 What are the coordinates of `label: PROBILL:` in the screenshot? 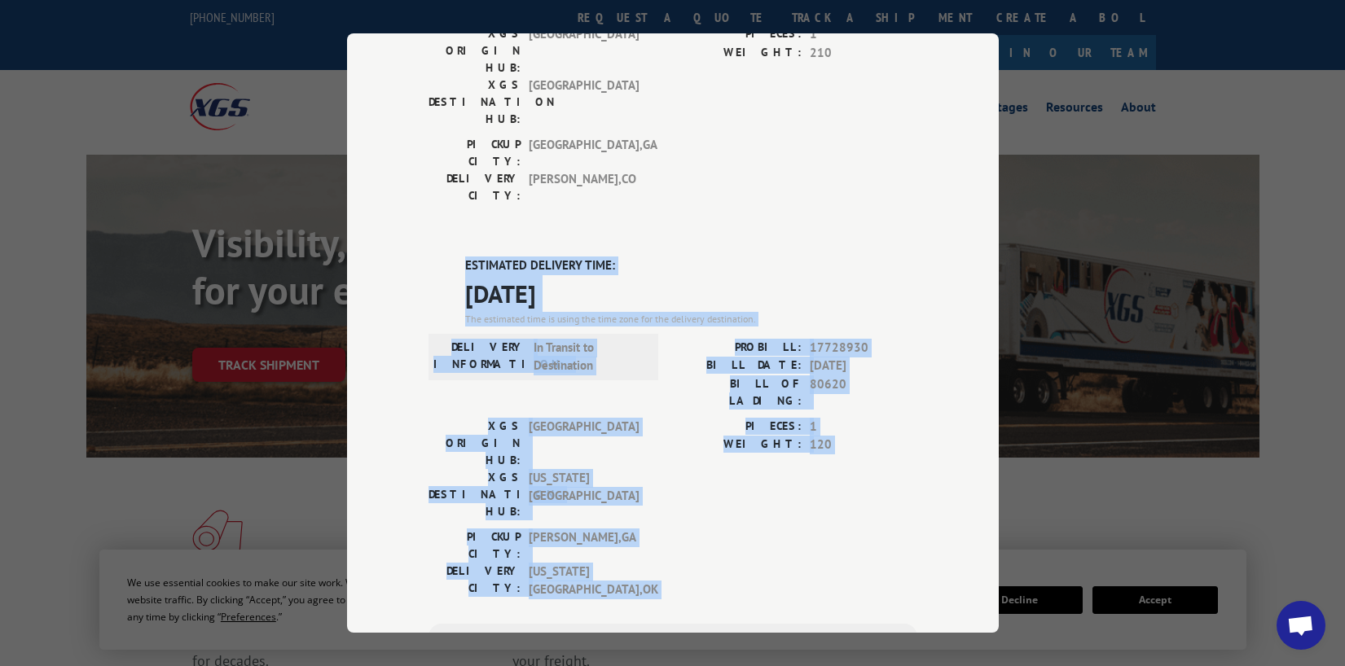 It's located at (737, 347).